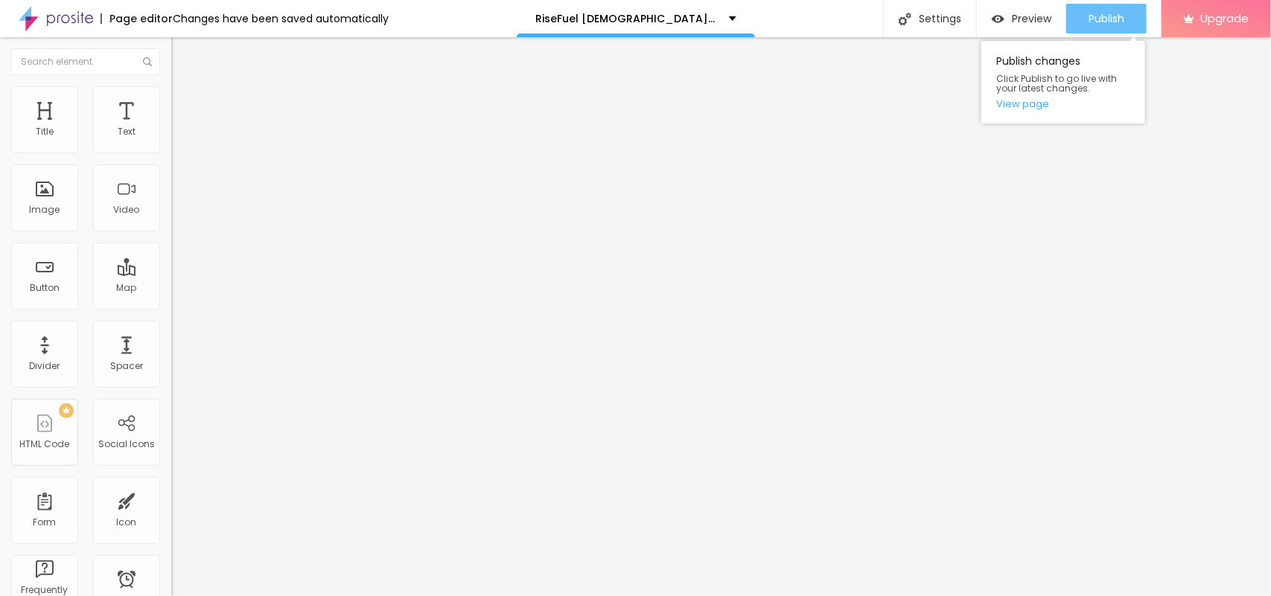  I want to click on span: Click Publish to go live with your latest changes., so click(1063, 83).